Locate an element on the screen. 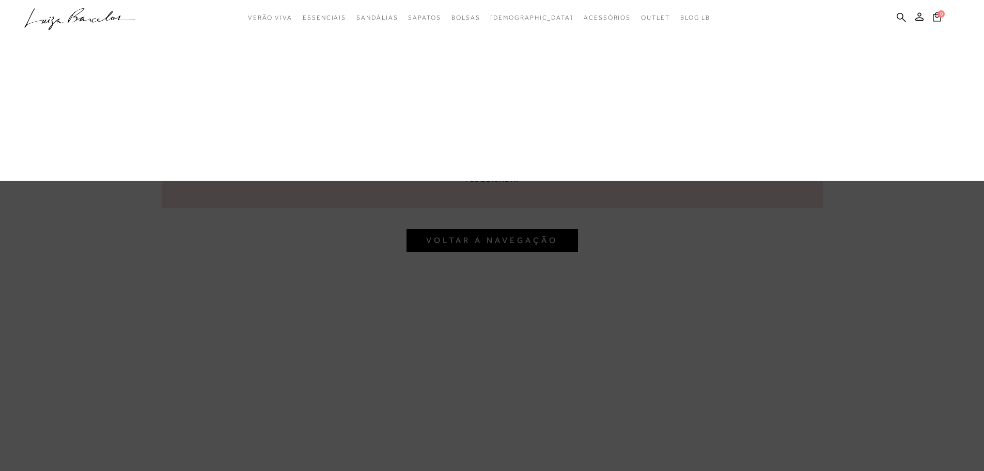 Image resolution: width=984 pixels, height=471 pixels. button: 0 is located at coordinates (937, 18).